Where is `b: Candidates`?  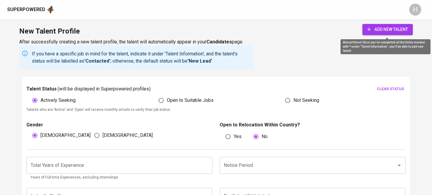
b: Candidates is located at coordinates (219, 42).